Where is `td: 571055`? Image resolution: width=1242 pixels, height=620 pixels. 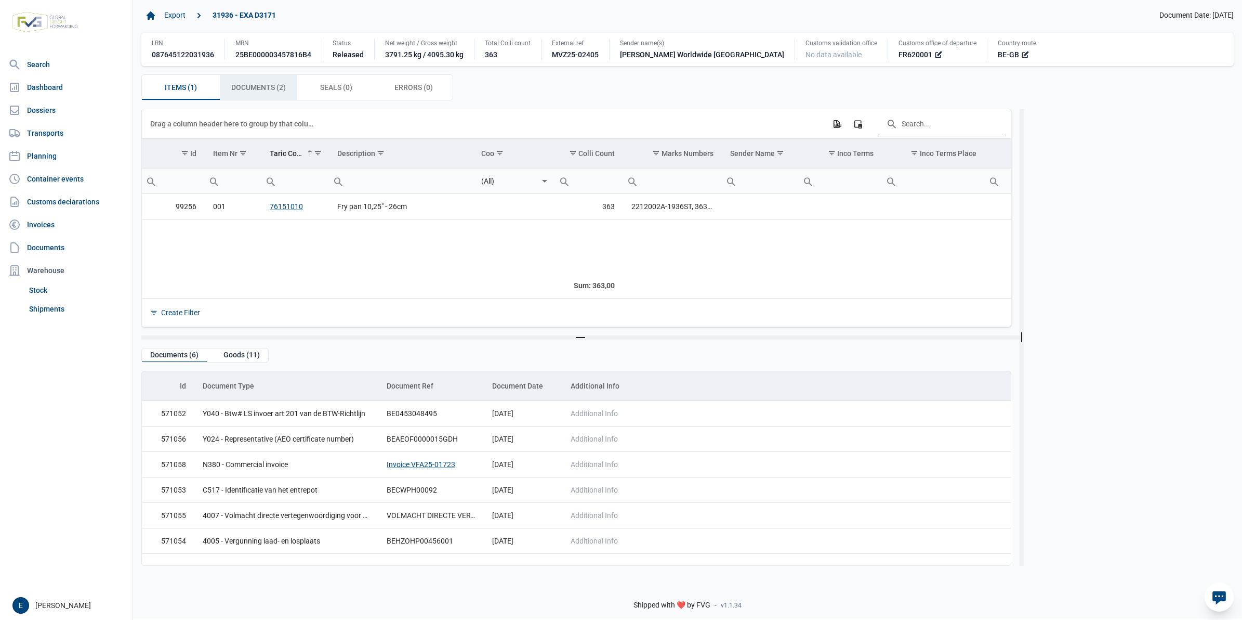 td: 571055 is located at coordinates (168, 515).